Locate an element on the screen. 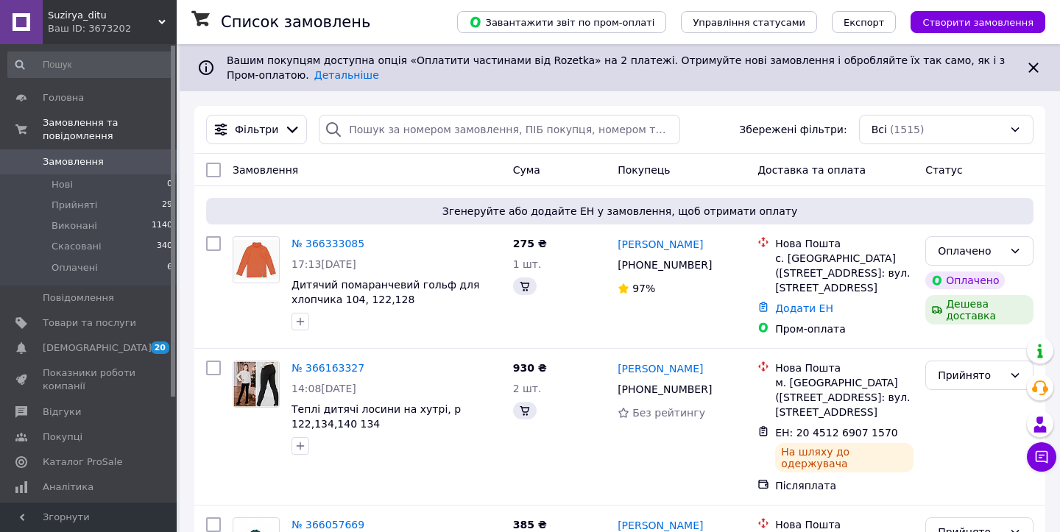 Image resolution: width=1060 pixels, height=532 pixels. span: 29 is located at coordinates (167, 205).